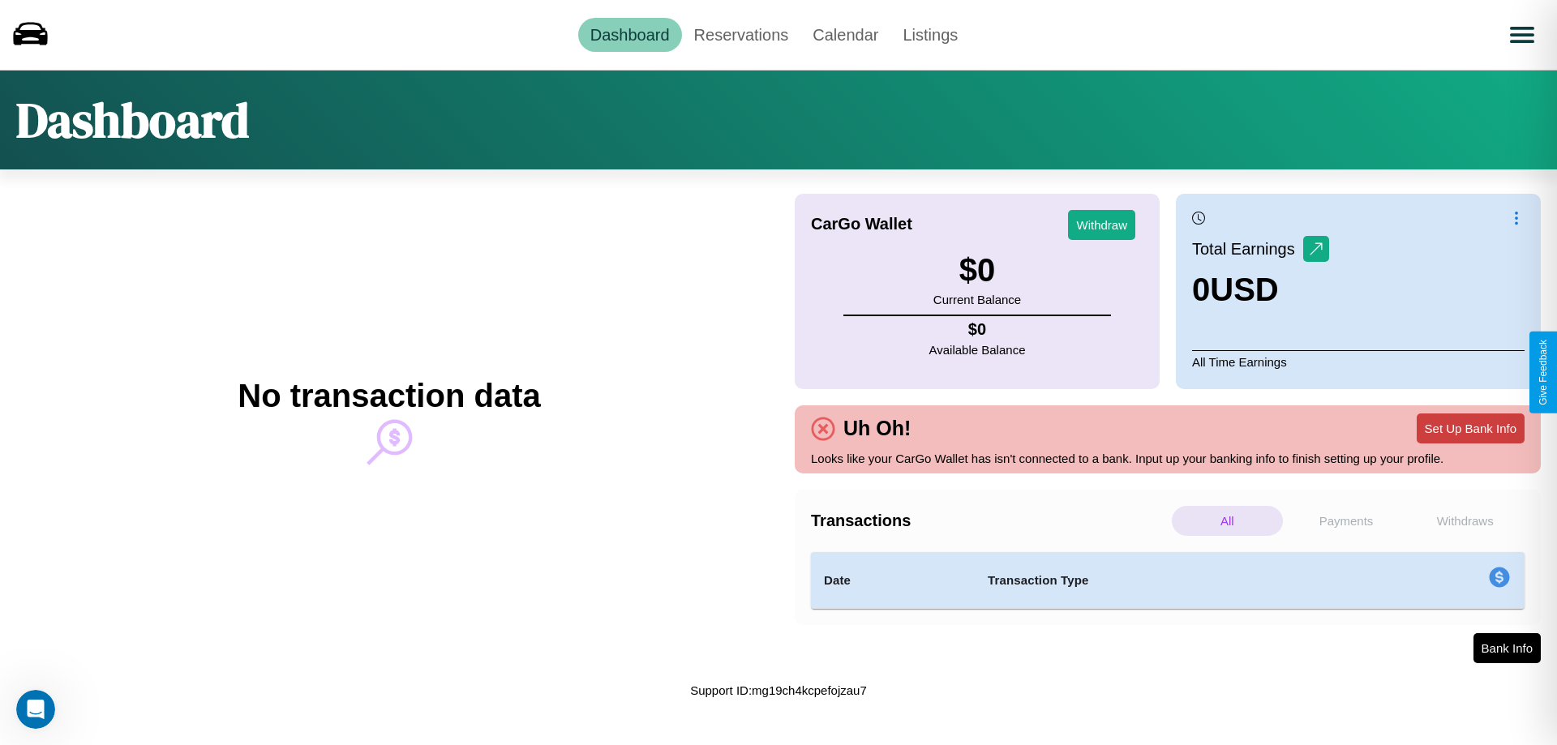 The width and height of the screenshot is (1557, 745). I want to click on p: Looks like your CarGo Wallet has isn't connected to a bank. Input up your banking info to finish ..., so click(1167, 458).